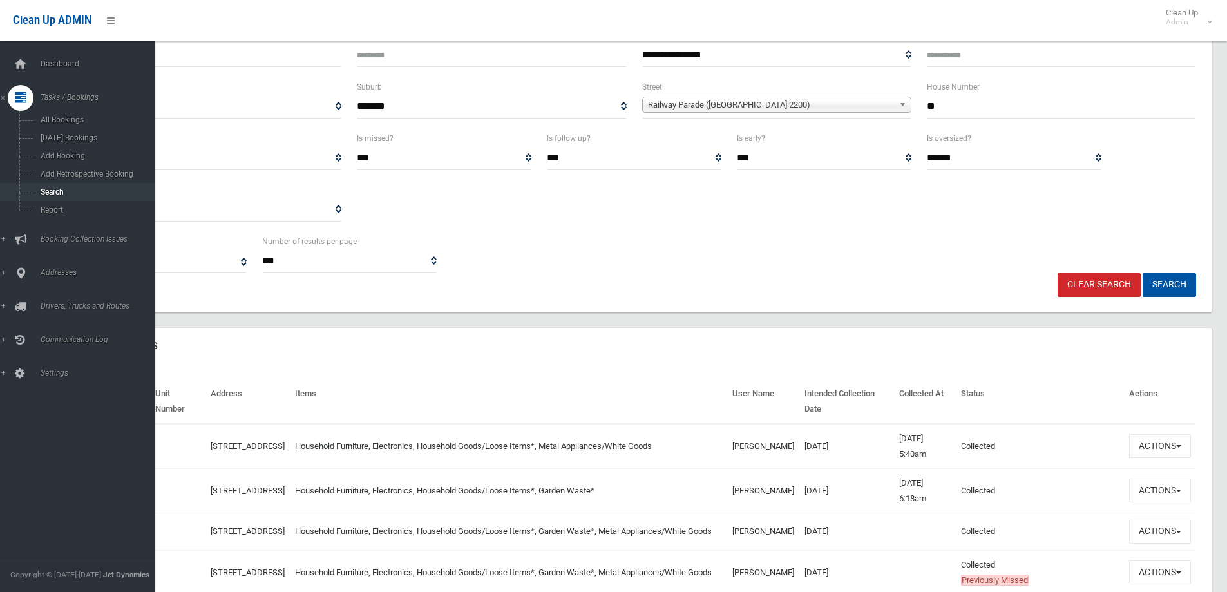 This screenshot has height=592, width=1227. Describe the element at coordinates (52, 20) in the screenshot. I see `span: Clean Up ADMIN` at that location.